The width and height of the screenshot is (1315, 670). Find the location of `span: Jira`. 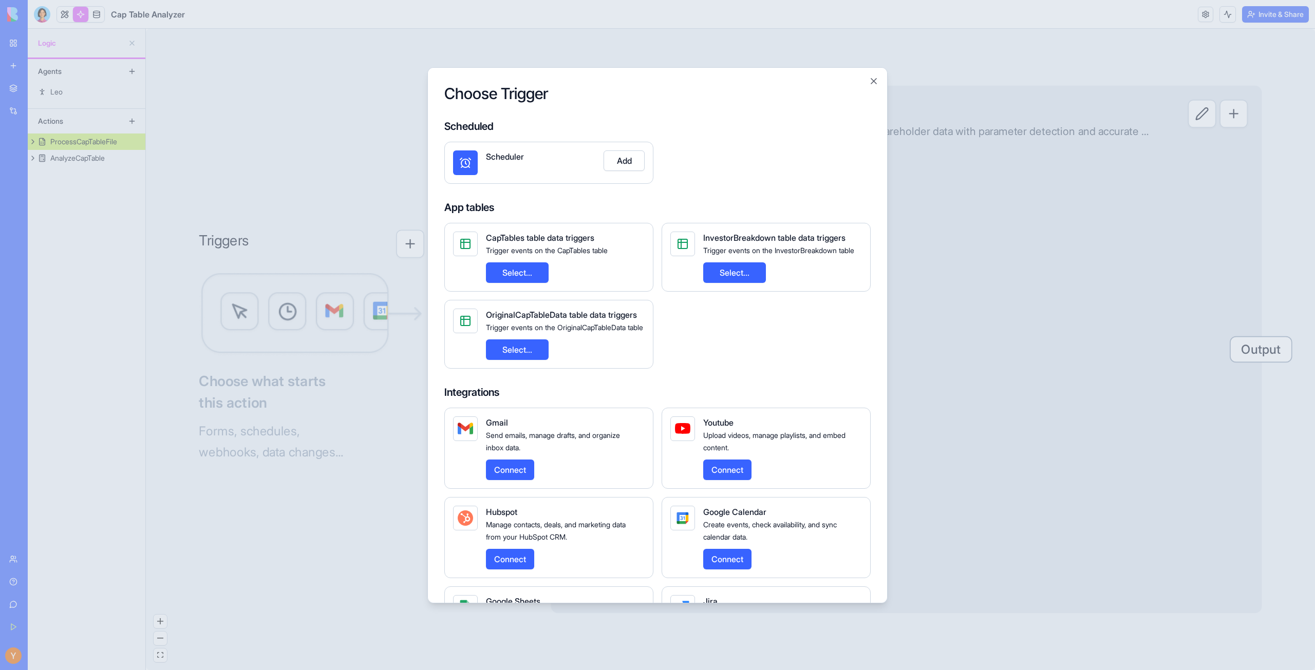

span: Jira is located at coordinates (710, 602).